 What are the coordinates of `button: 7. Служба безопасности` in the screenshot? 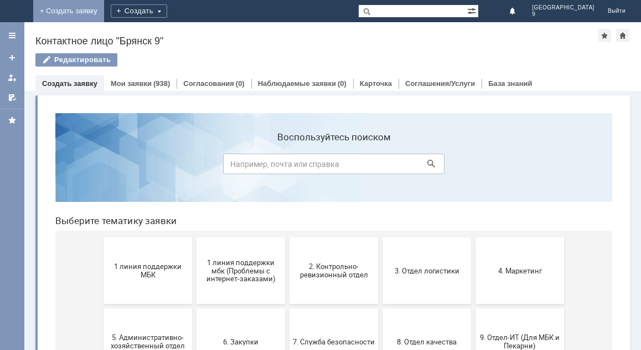 It's located at (288, 237).